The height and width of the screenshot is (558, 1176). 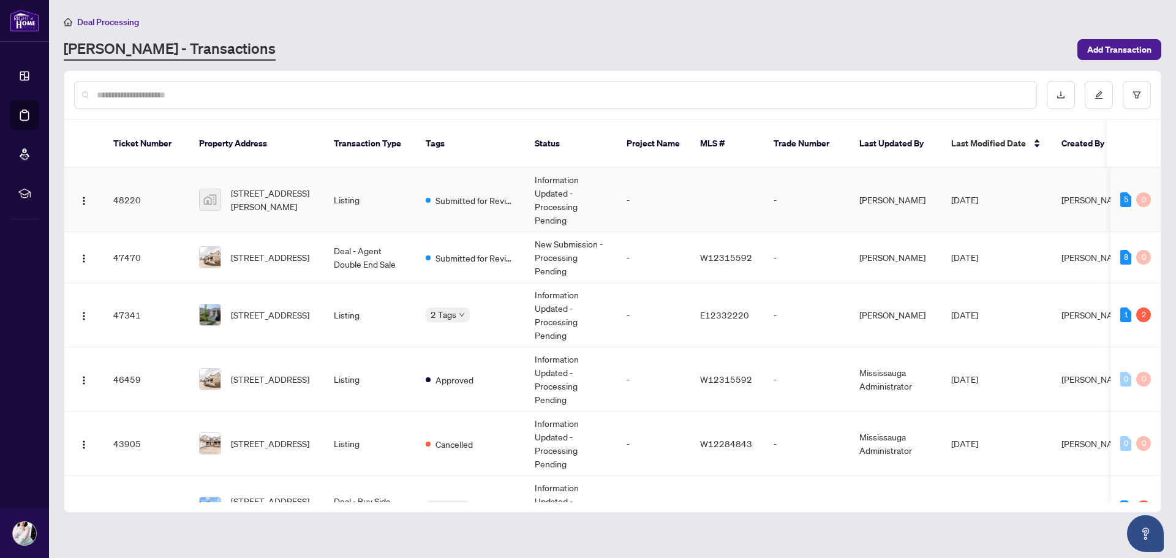 I want to click on th: Tags, so click(x=470, y=144).